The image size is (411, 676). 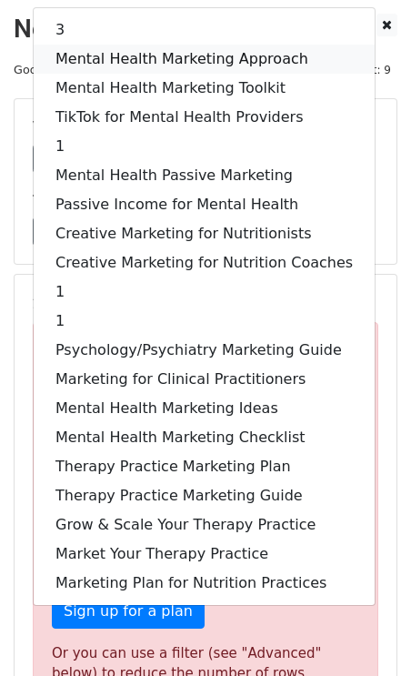 I want to click on a: Mental Health Marketing Approach, so click(x=204, y=59).